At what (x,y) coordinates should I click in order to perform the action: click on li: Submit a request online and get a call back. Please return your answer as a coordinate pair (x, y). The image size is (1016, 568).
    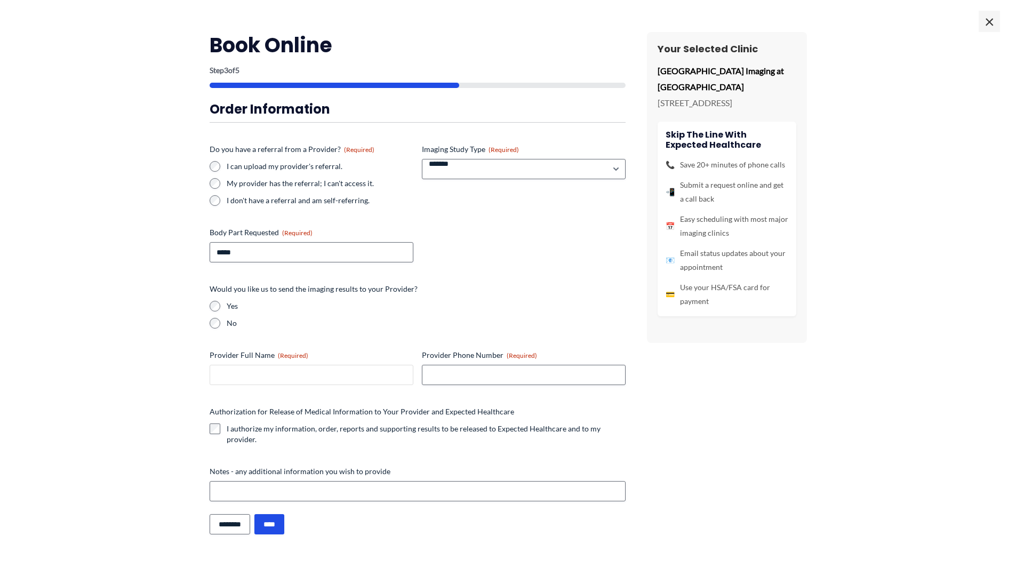
    Looking at the image, I should click on (727, 192).